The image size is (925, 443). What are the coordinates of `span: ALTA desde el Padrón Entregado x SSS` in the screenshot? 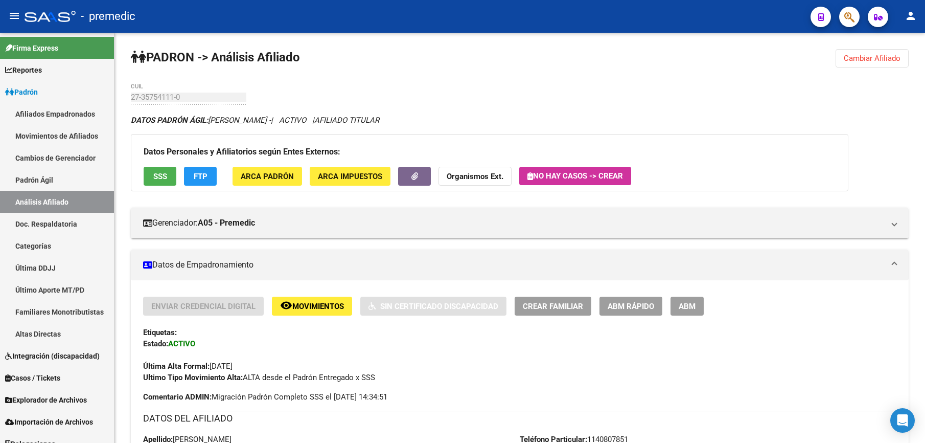 It's located at (259, 377).